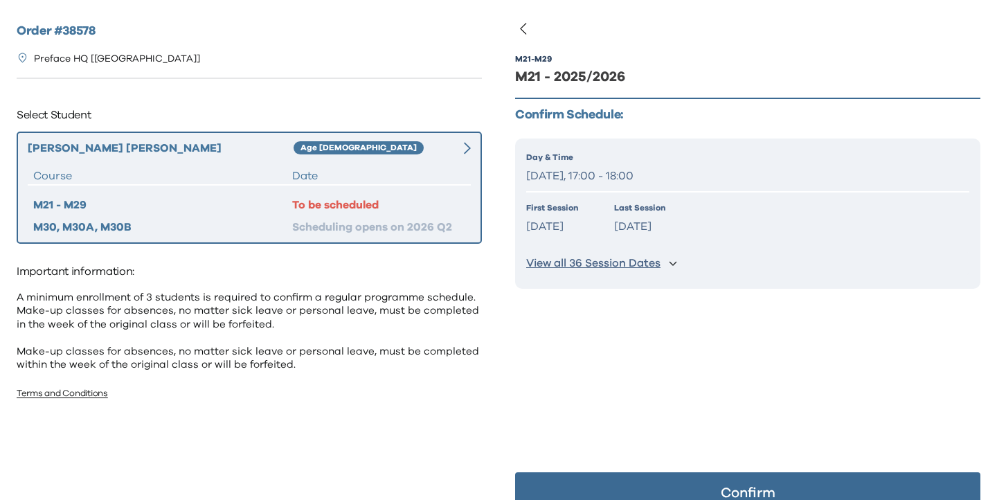 The width and height of the screenshot is (997, 500). I want to click on button: View all 36 Session Dates, so click(748, 263).